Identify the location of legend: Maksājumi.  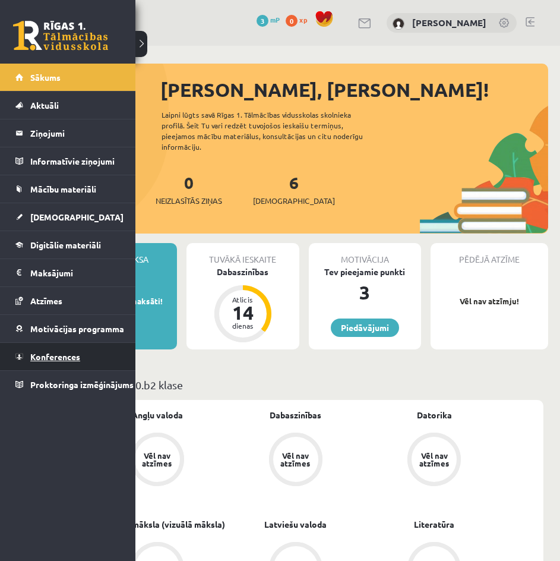
(75, 273).